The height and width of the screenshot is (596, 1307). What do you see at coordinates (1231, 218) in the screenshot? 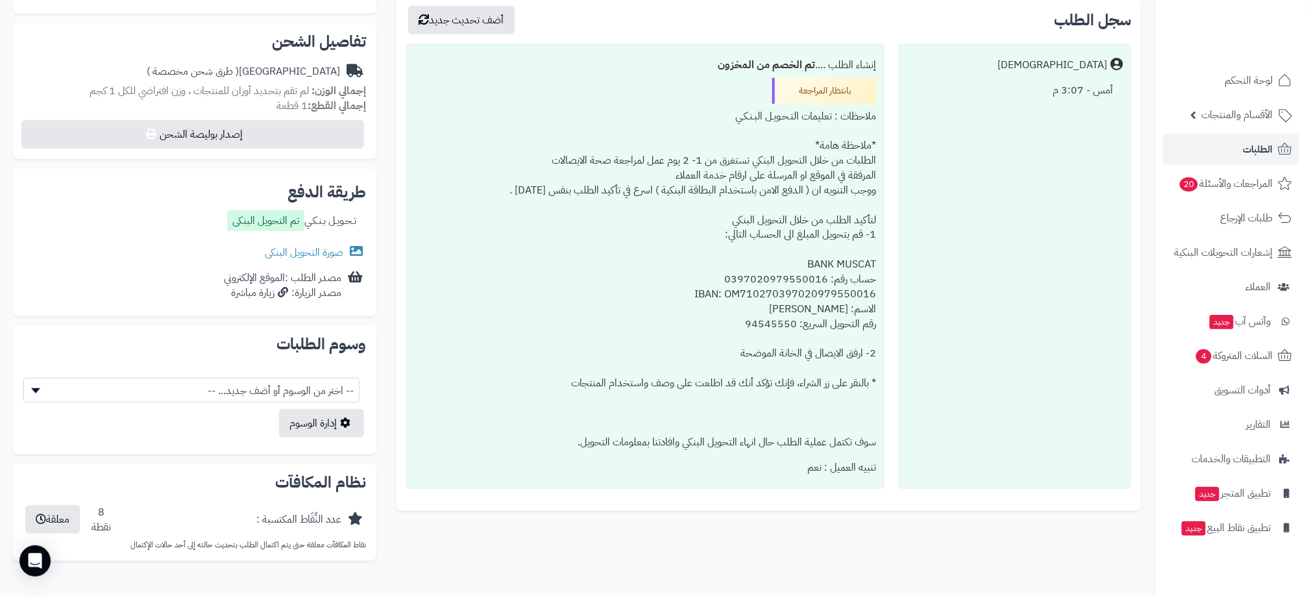
I see `a: طلبات الإرجاع` at bounding box center [1231, 218].